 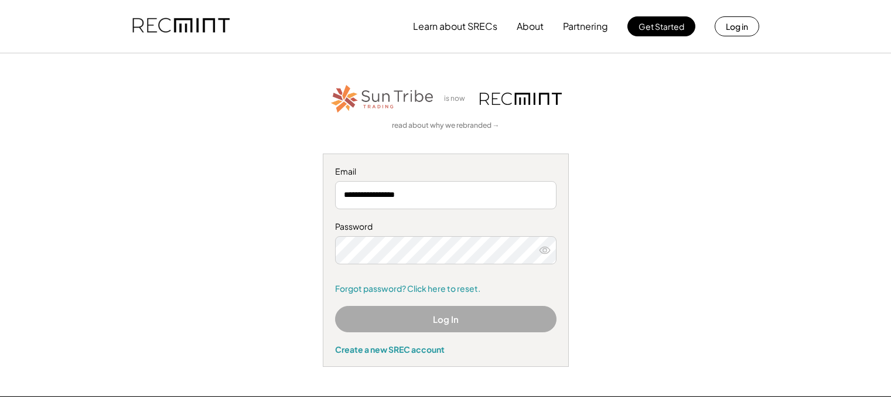 What do you see at coordinates (457, 98) in the screenshot?
I see `div: is now` at bounding box center [457, 98].